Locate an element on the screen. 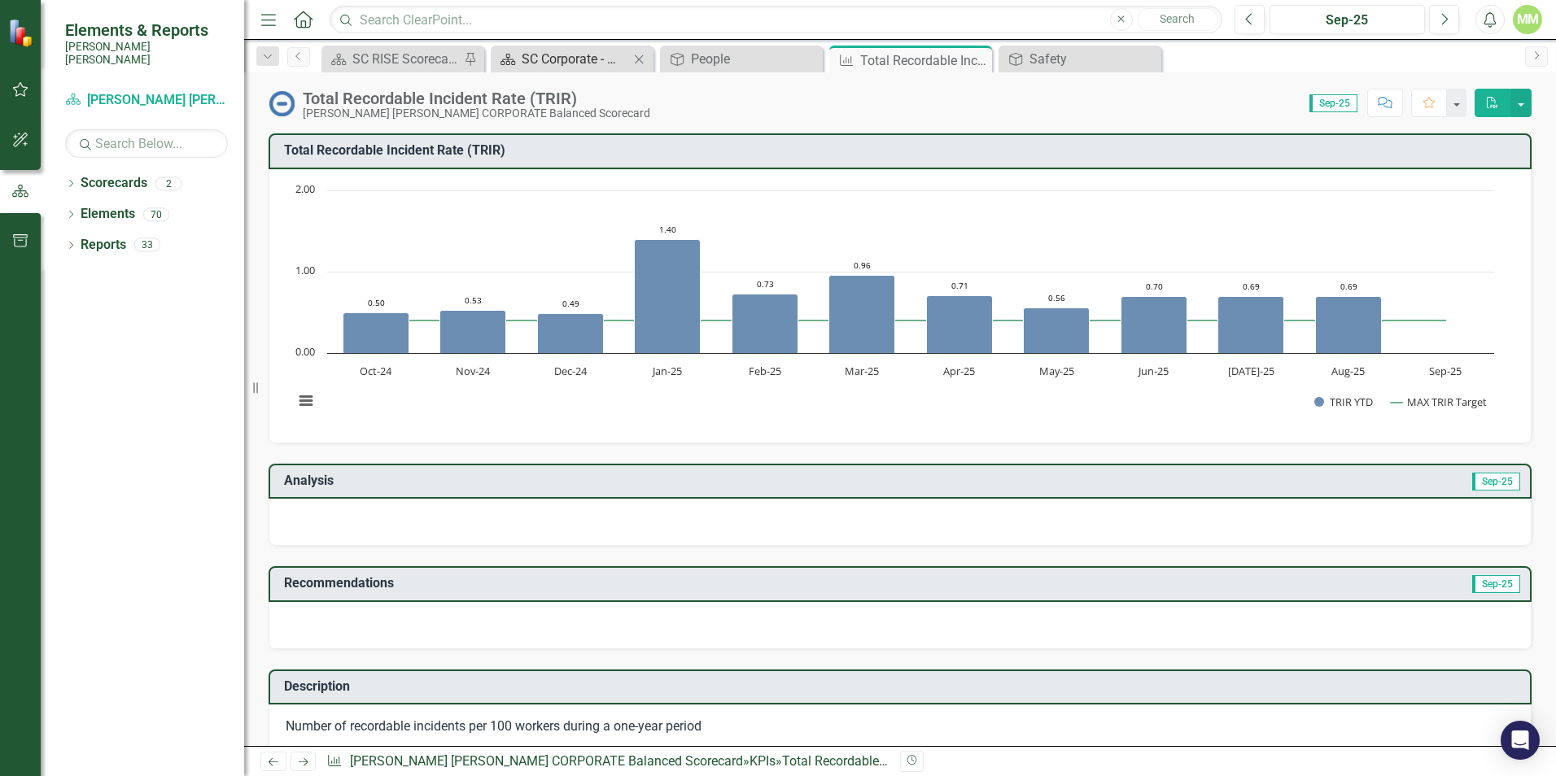  button: View chart menu, Chart is located at coordinates (306, 401).